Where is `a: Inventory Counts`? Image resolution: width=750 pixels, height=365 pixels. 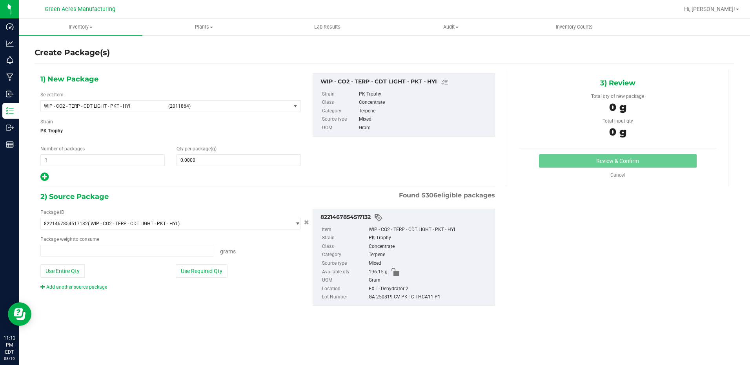 a: Inventory Counts is located at coordinates (574, 27).